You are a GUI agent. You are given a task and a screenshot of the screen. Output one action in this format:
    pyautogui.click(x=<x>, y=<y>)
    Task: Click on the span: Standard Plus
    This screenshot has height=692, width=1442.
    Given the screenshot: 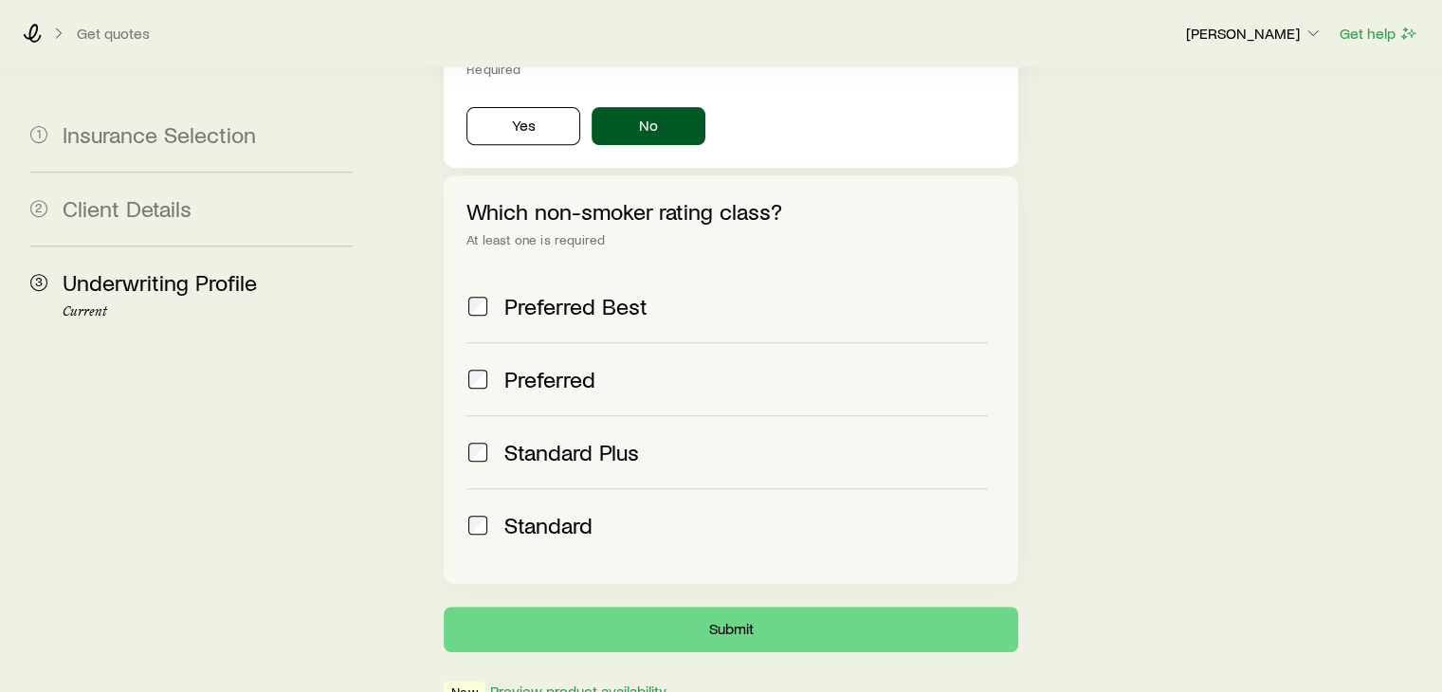 What is the action you would take?
    pyautogui.click(x=572, y=452)
    